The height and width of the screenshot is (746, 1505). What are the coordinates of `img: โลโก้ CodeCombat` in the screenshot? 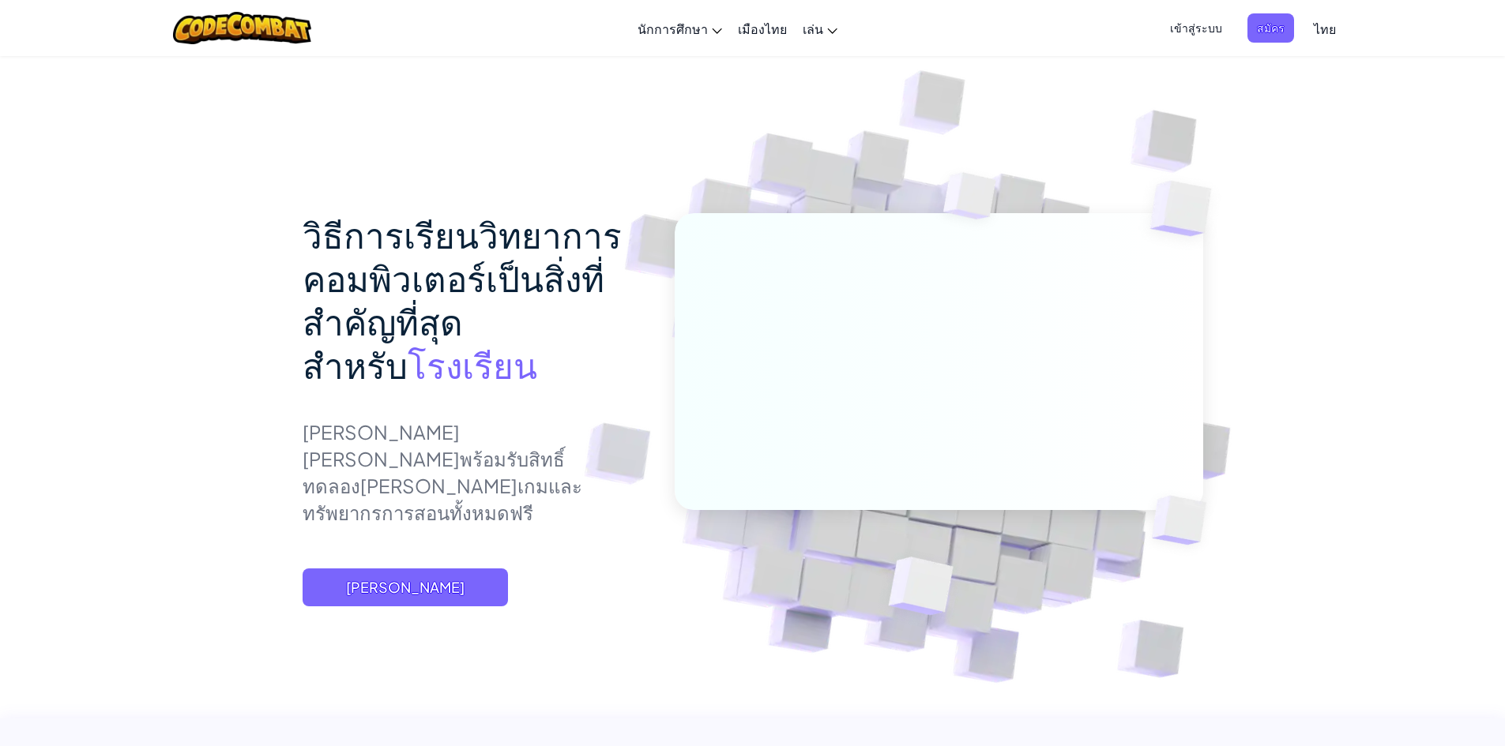 It's located at (242, 28).